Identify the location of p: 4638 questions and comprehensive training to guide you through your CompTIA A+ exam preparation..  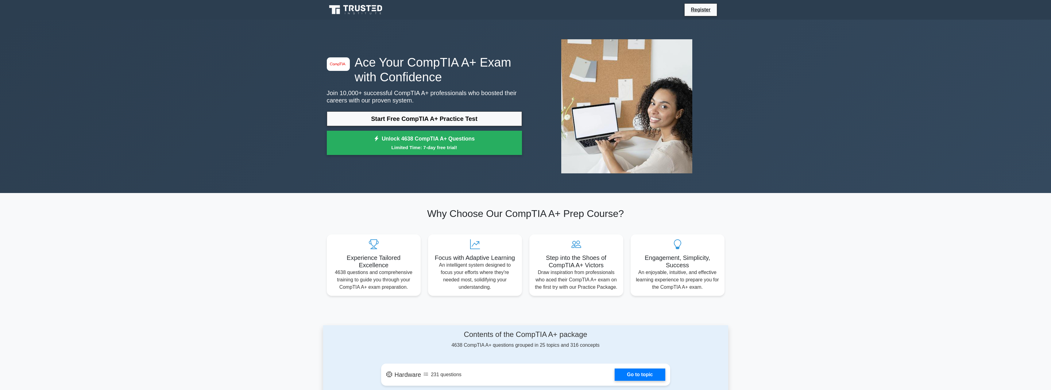
(374, 280).